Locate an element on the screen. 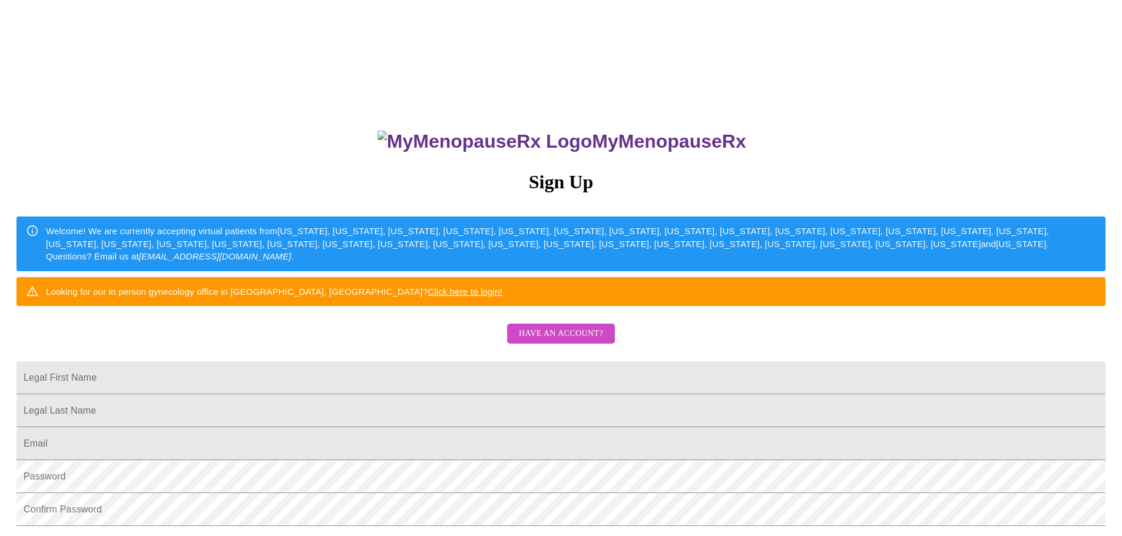 This screenshot has width=1122, height=536. span: Have an account? is located at coordinates (561, 334).